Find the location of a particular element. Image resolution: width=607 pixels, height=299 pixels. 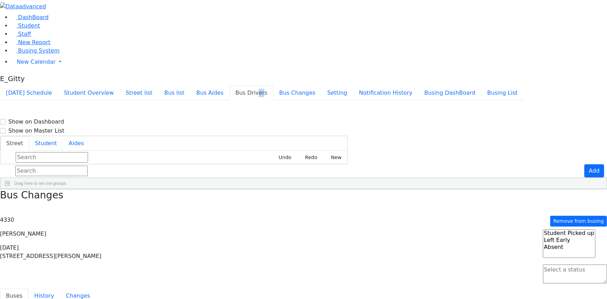

span: New Calendar is located at coordinates (36, 62).